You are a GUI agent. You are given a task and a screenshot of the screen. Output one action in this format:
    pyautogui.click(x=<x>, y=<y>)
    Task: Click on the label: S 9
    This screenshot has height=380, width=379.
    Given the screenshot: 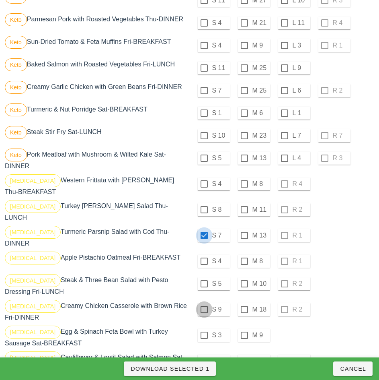 What is the action you would take?
    pyautogui.click(x=220, y=309)
    